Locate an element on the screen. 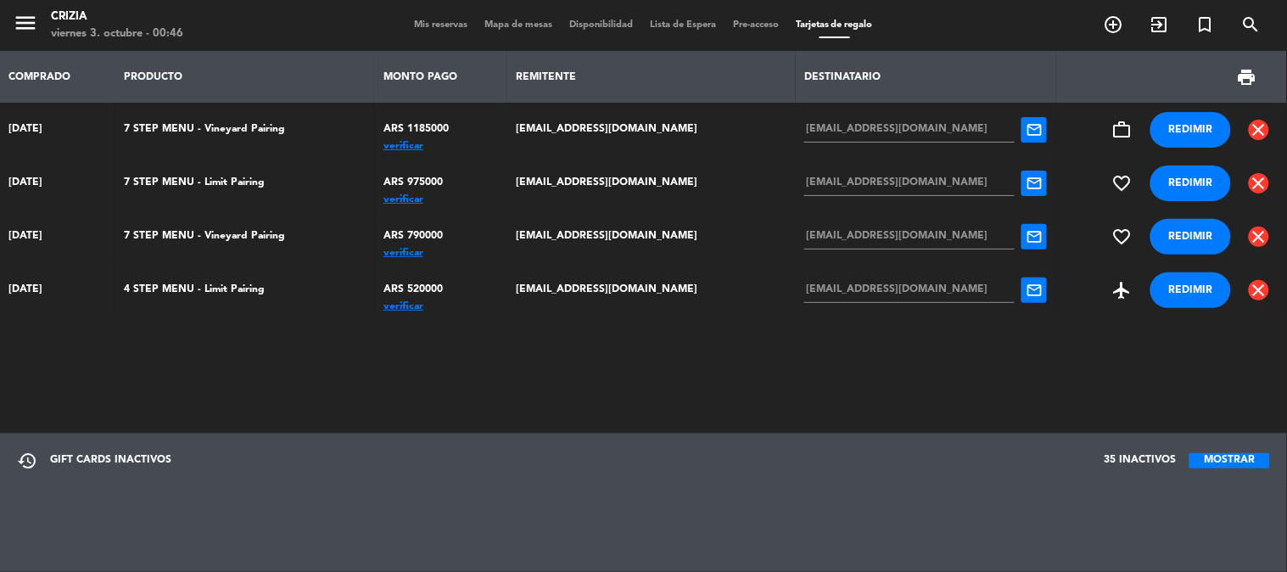  div: ARS 1185000 is located at coordinates (440, 129).